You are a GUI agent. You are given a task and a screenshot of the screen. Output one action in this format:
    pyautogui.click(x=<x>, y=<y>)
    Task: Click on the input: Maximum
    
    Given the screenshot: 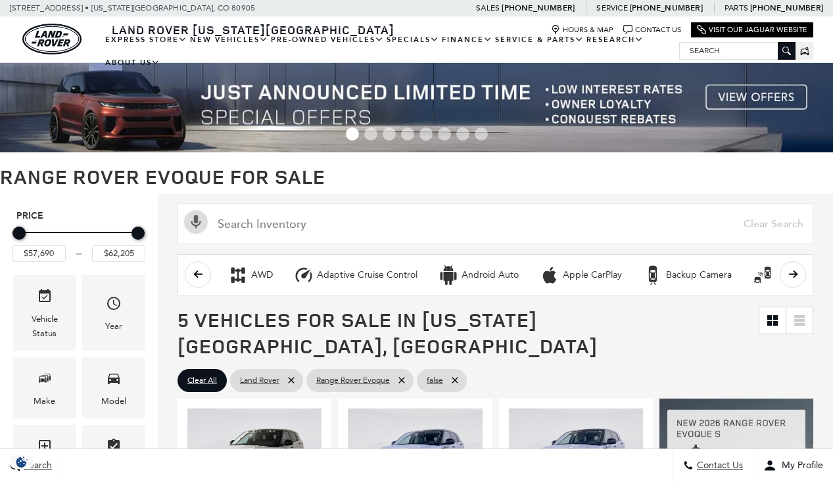 What is the action you would take?
    pyautogui.click(x=118, y=254)
    